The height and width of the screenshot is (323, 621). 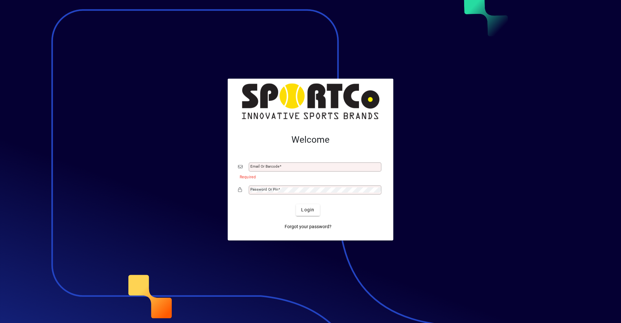 What do you see at coordinates (308, 210) in the screenshot?
I see `button: Login` at bounding box center [308, 210].